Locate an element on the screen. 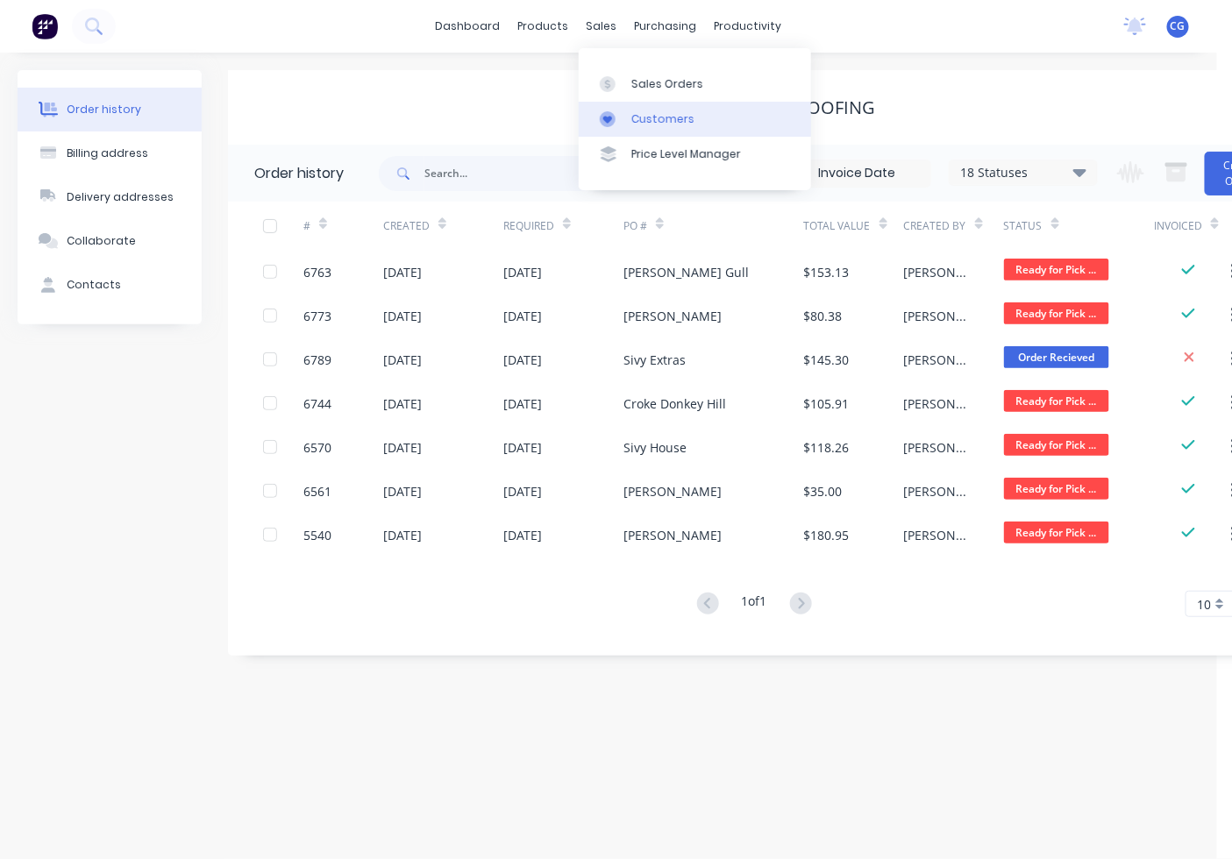 The image size is (1232, 859). span: Order Recieved is located at coordinates (1056, 357).